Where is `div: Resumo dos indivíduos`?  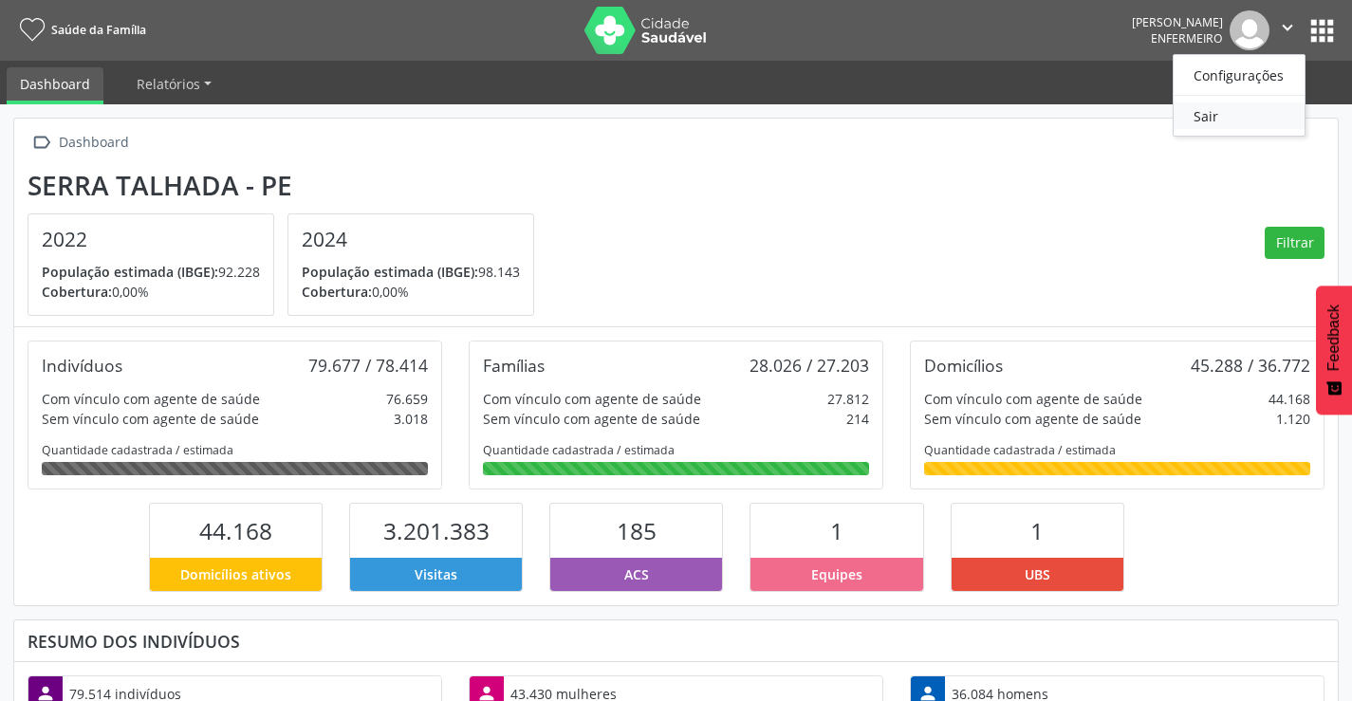 div: Resumo dos indivíduos is located at coordinates (675, 641).